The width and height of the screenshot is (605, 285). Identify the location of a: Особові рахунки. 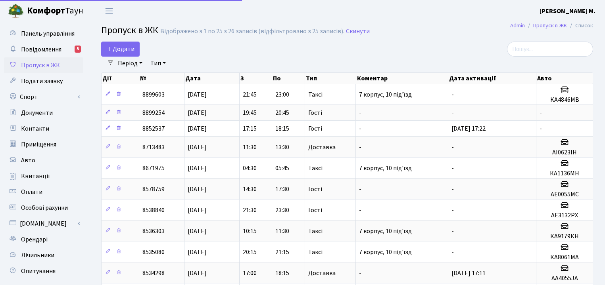
(44, 208).